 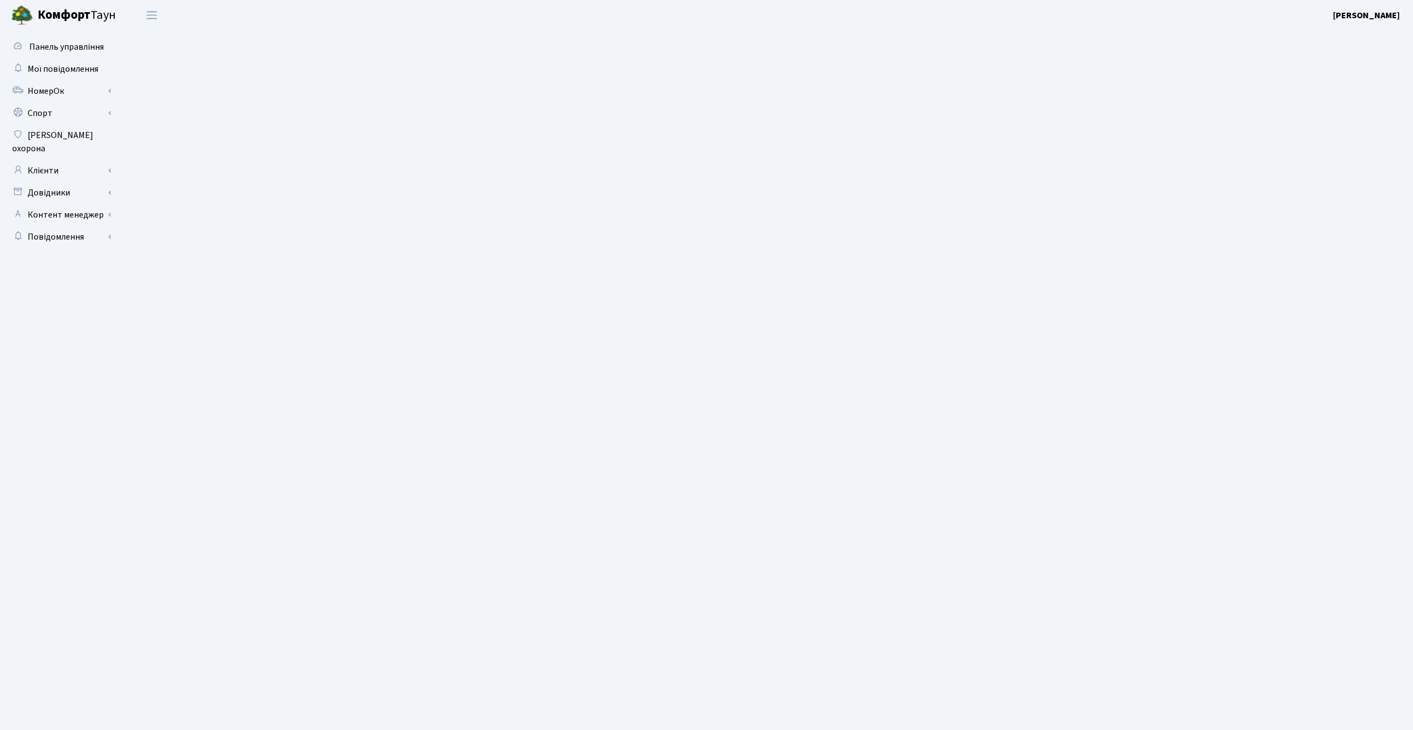 What do you see at coordinates (61, 193) in the screenshot?
I see `a: Довідники` at bounding box center [61, 193].